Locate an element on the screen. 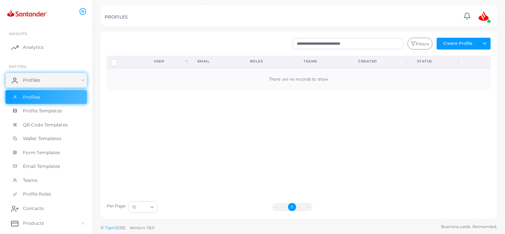 This screenshot has width=505, height=234. input: Search for option is located at coordinates (142, 207).